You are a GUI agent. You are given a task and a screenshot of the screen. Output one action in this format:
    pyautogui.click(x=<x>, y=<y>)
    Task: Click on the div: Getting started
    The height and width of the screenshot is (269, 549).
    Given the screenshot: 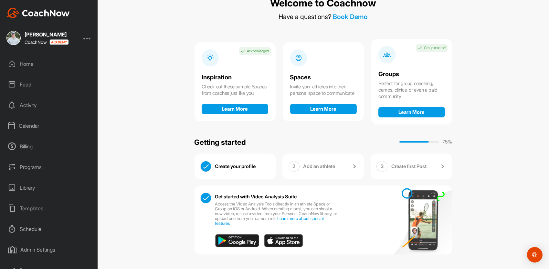 What is the action you would take?
    pyautogui.click(x=220, y=142)
    